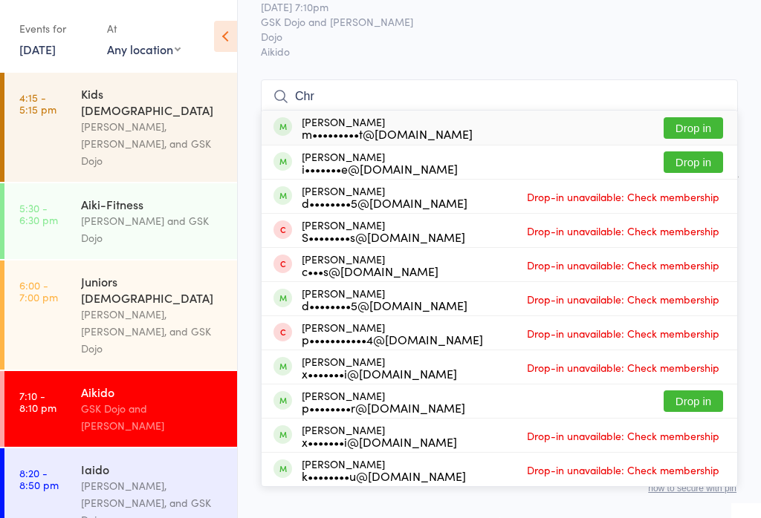  What do you see at coordinates (38, 103) in the screenshot?
I see `time: 4:15 - 5:15 pm` at bounding box center [38, 103].